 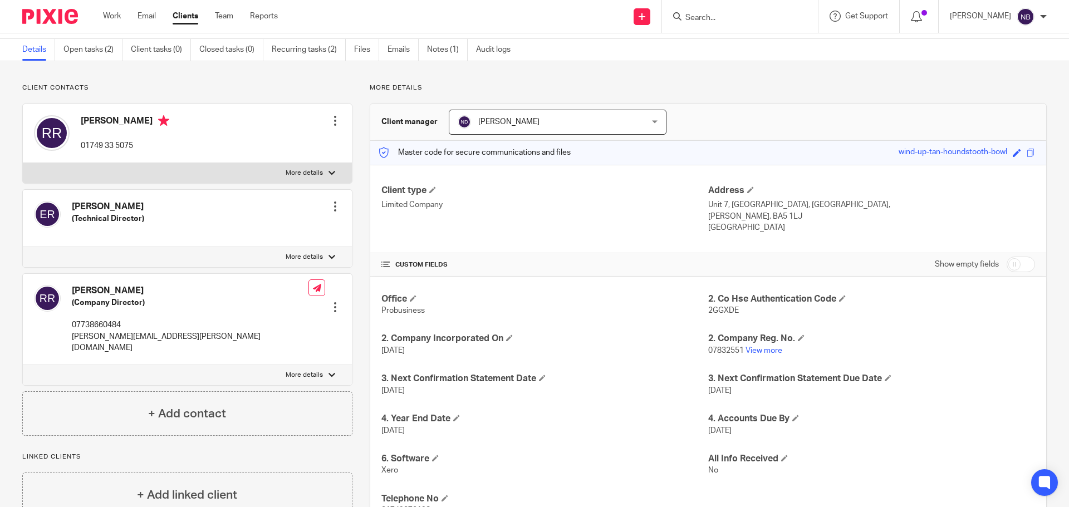 What do you see at coordinates (872, 459) in the screenshot?
I see `h4: All Info Received` at bounding box center [872, 459].